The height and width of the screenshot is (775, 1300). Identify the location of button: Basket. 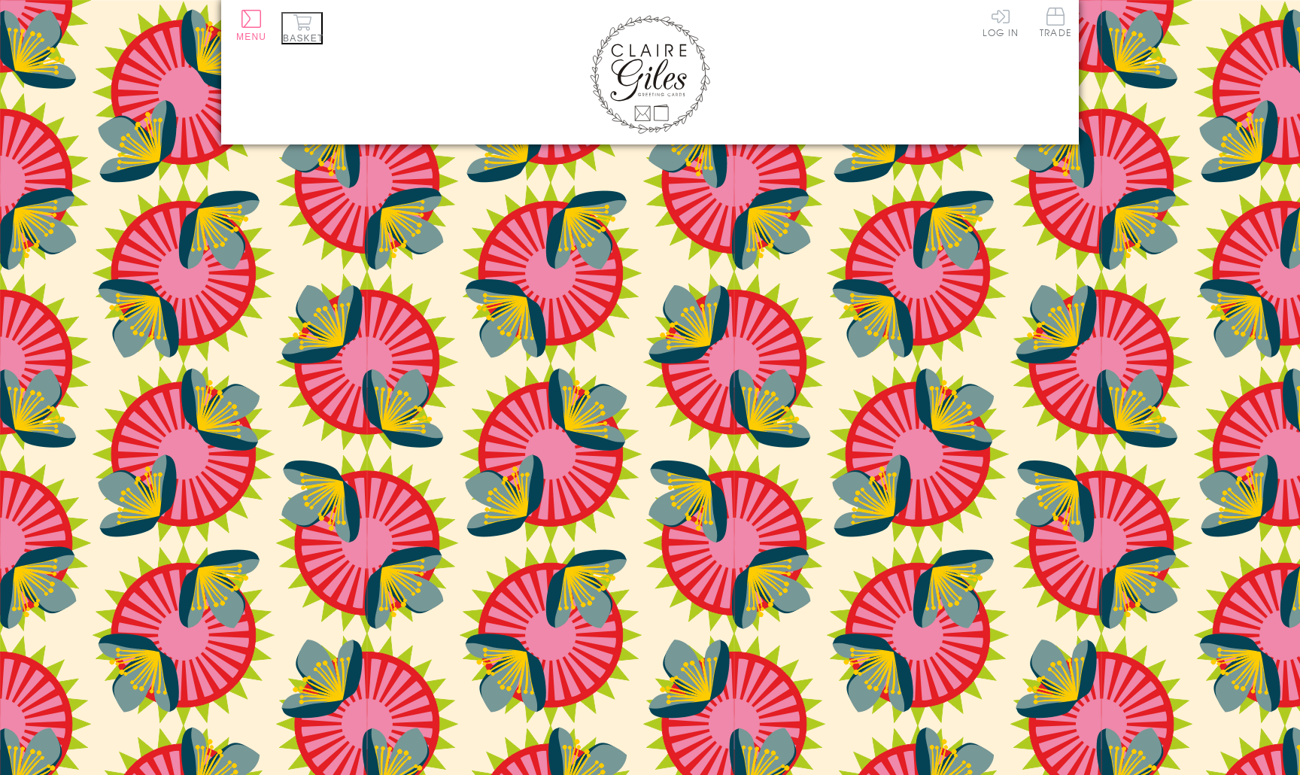
(302, 28).